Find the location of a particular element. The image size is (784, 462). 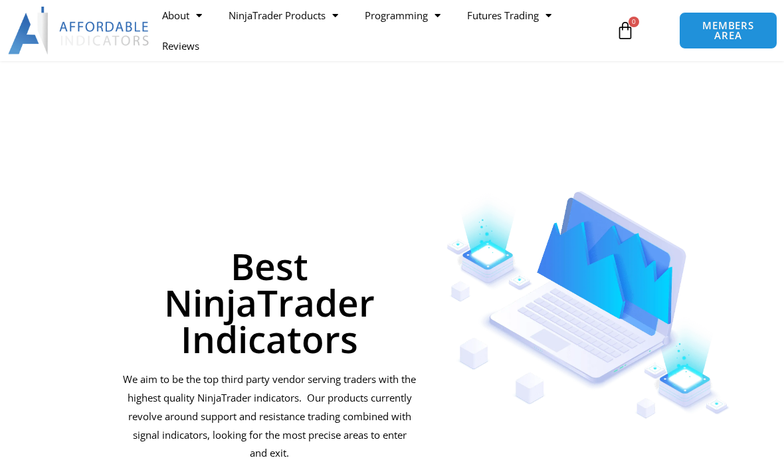

a: MEMBERS AREA is located at coordinates (727, 31).